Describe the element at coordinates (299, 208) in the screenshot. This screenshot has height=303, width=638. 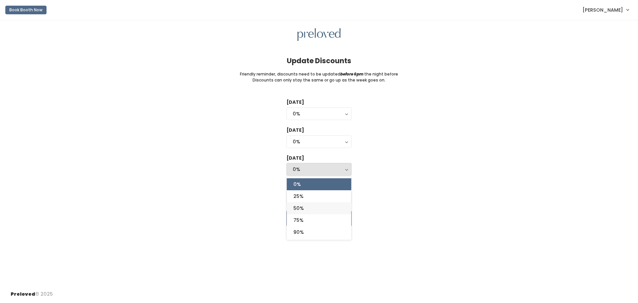
I see `span: 50%` at that location.